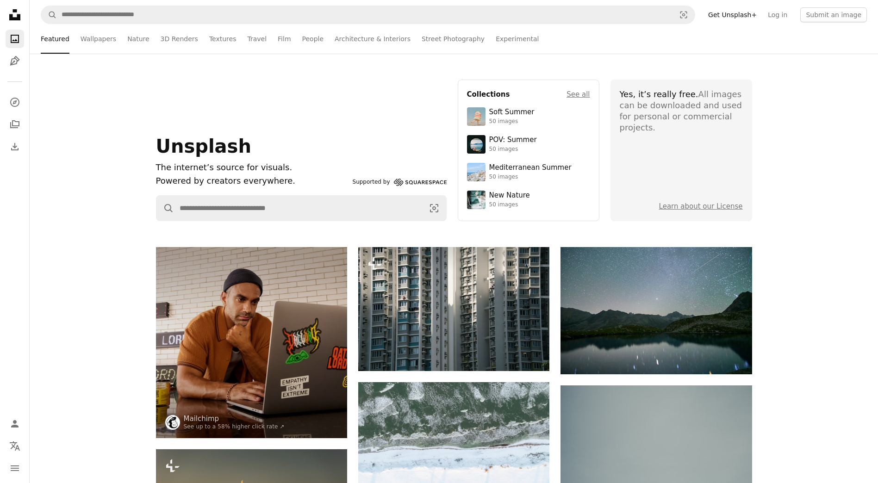  I want to click on a: Learn about our License, so click(701, 206).